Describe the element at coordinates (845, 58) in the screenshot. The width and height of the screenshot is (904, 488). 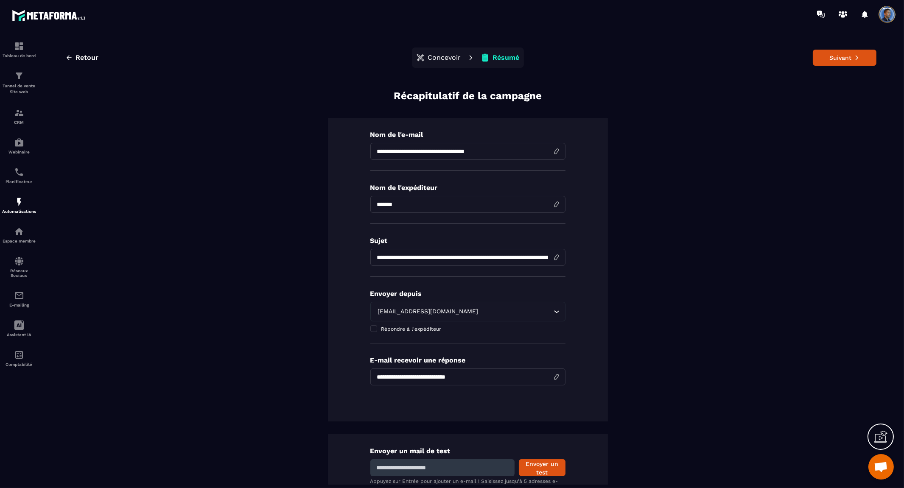
I see `button: Suivant` at that location.